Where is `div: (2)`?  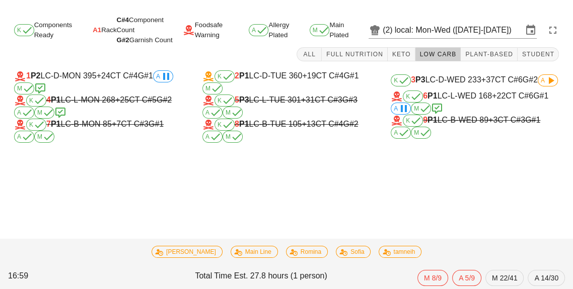 div: (2) is located at coordinates (389, 30).